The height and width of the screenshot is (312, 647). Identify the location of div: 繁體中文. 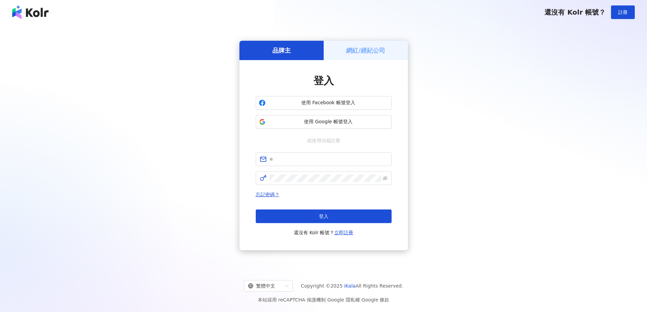
(265, 286).